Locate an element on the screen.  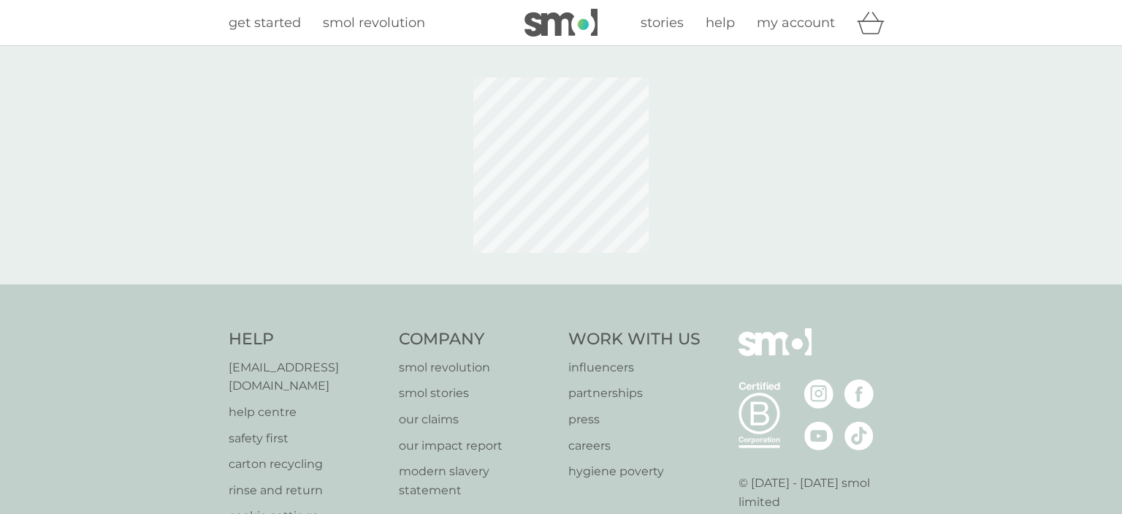
span: smol revolution is located at coordinates (374, 23).